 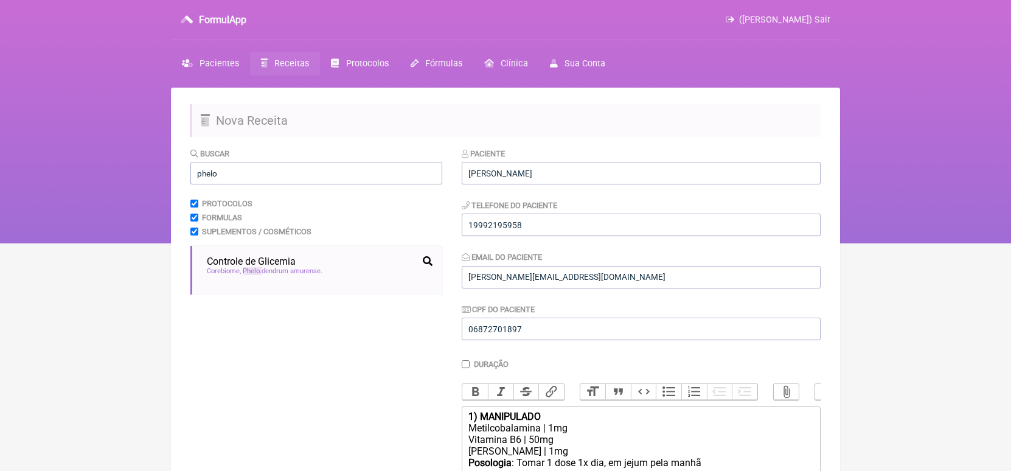 I want to click on span: Protocolos, so click(x=367, y=63).